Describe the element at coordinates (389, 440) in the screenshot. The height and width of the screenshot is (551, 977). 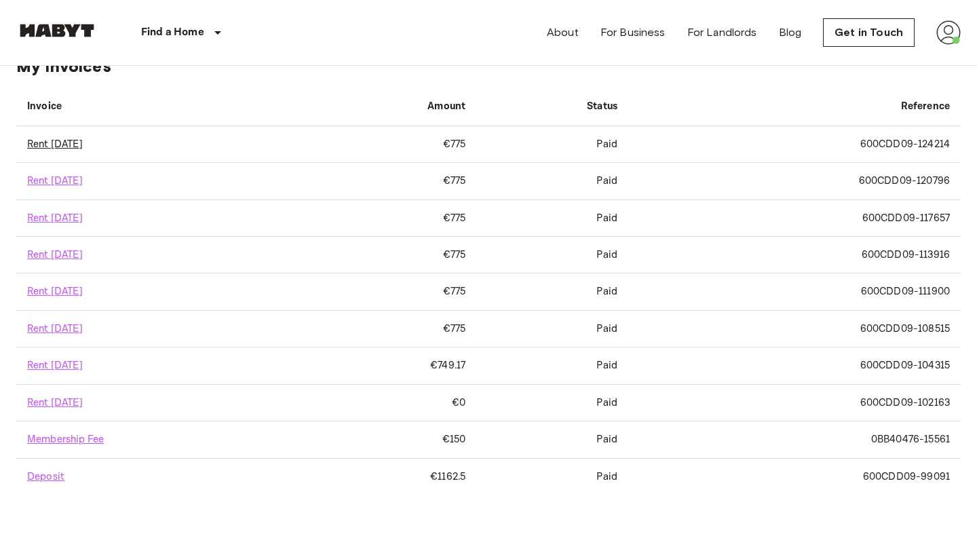
I see `td: €150` at that location.